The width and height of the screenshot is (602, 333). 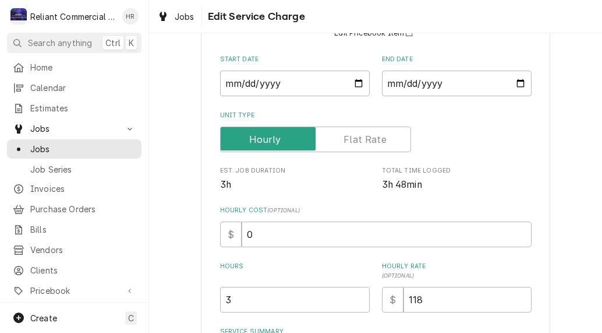 I want to click on span: C, so click(x=131, y=317).